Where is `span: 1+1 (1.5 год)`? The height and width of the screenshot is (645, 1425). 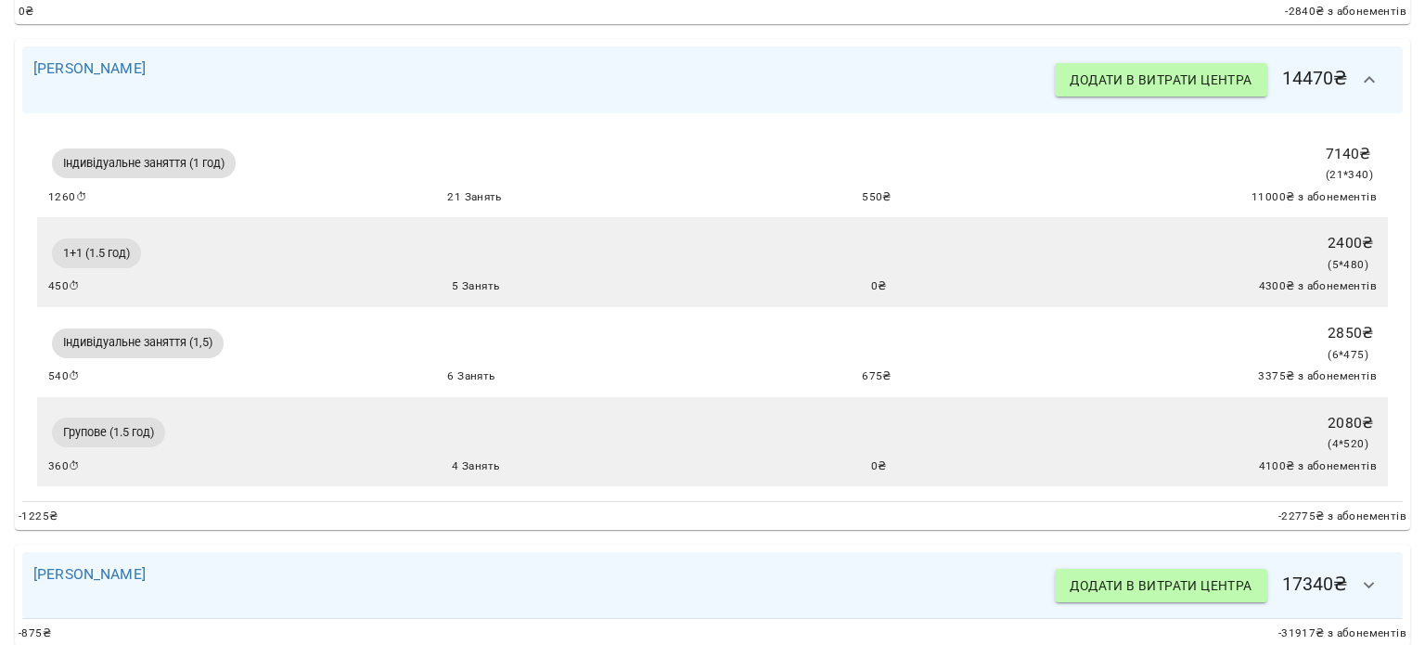 span: 1+1 (1.5 год) is located at coordinates (96, 253).